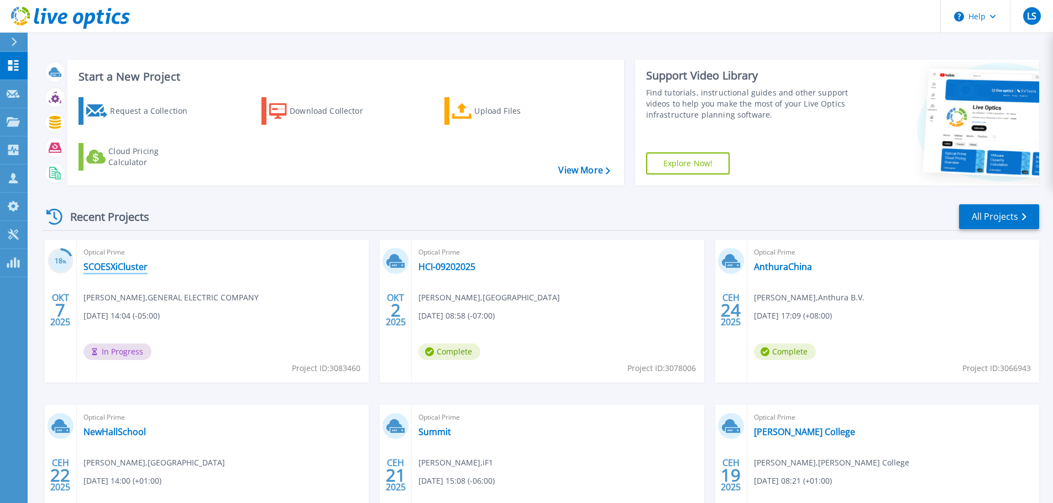 This screenshot has width=1053, height=503. Describe the element at coordinates (153, 157) in the screenshot. I see `div: Cloud Pricing Calculator` at that location.